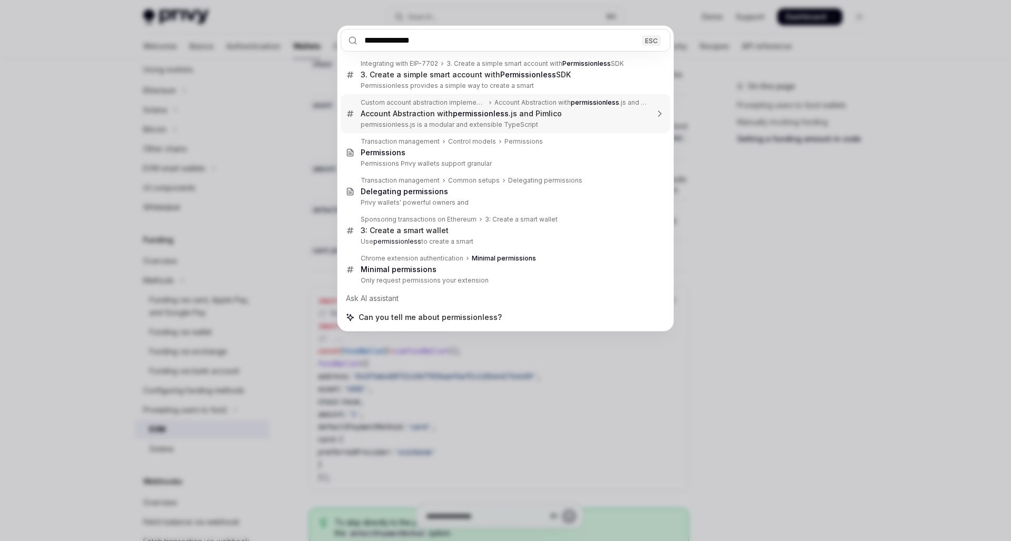 The width and height of the screenshot is (1011, 541). Describe the element at coordinates (505, 298) in the screenshot. I see `div: Ask AI assistant` at that location.